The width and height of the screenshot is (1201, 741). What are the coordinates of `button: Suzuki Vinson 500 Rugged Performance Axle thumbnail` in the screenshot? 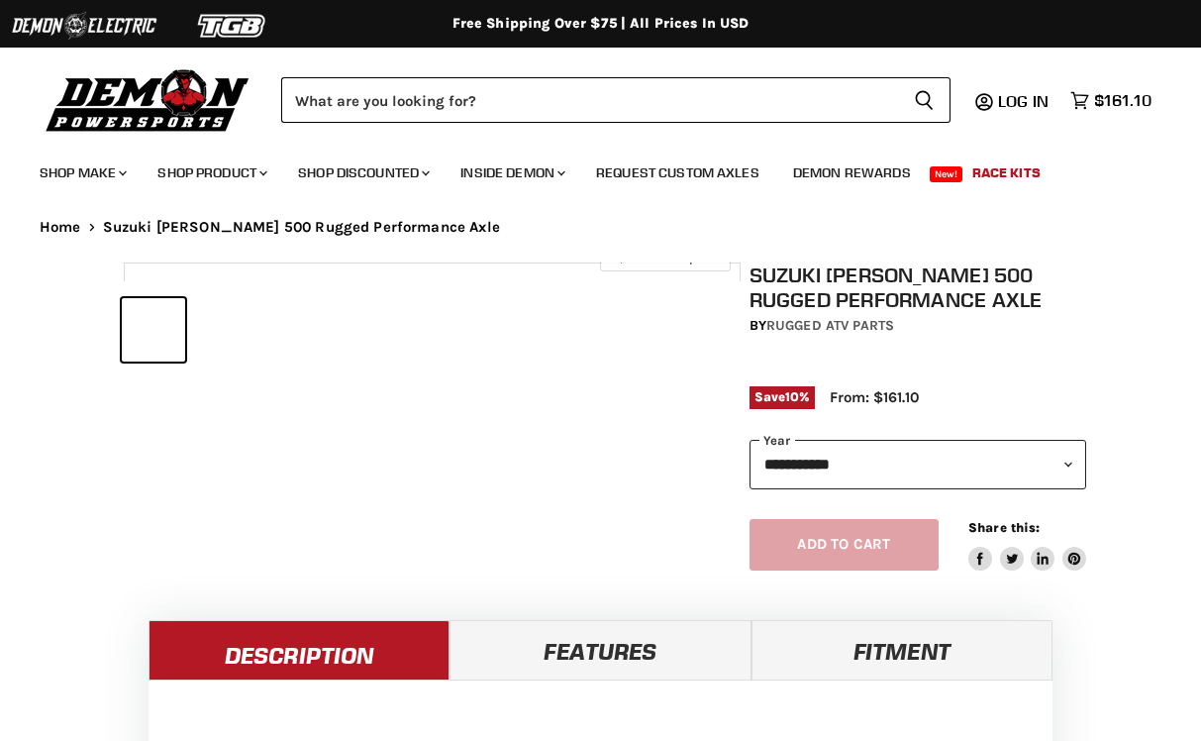 It's located at (153, 330).